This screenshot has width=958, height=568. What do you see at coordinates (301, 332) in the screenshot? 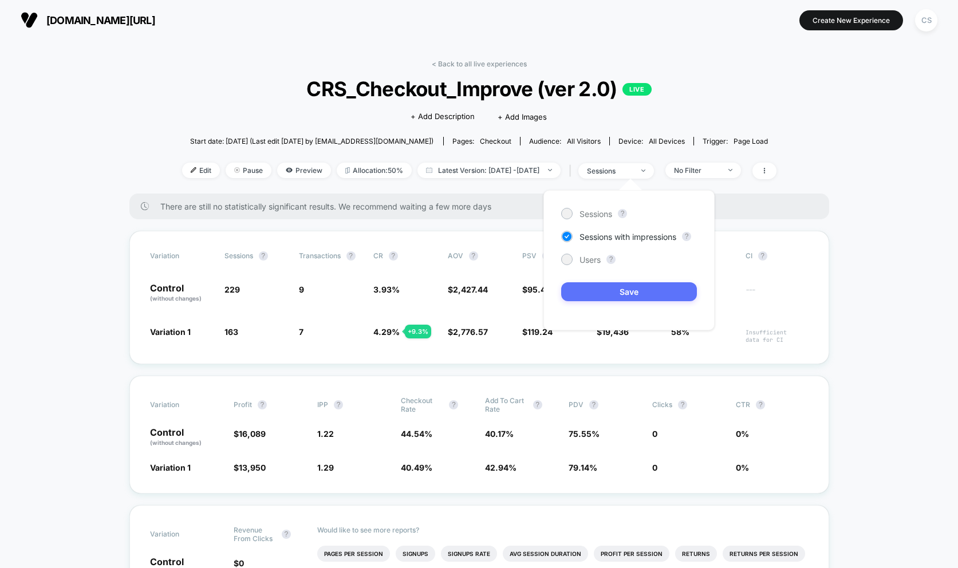
I see `span: 7` at bounding box center [301, 332].